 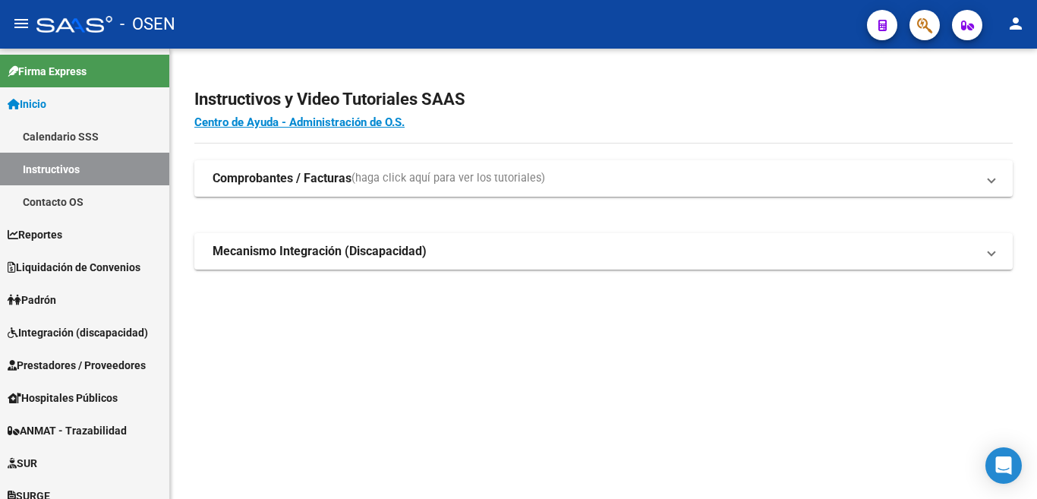 What do you see at coordinates (35, 235) in the screenshot?
I see `span: Reportes` at bounding box center [35, 235].